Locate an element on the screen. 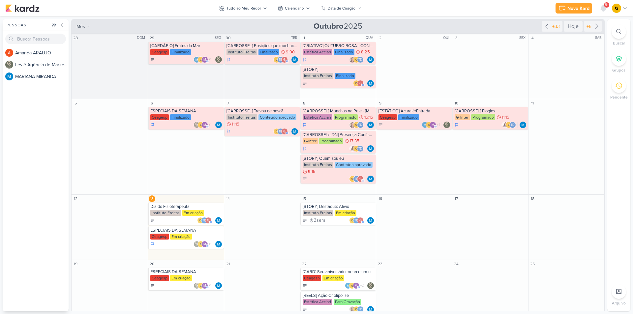 The image size is (633, 314). div: DOM is located at coordinates (142, 38).